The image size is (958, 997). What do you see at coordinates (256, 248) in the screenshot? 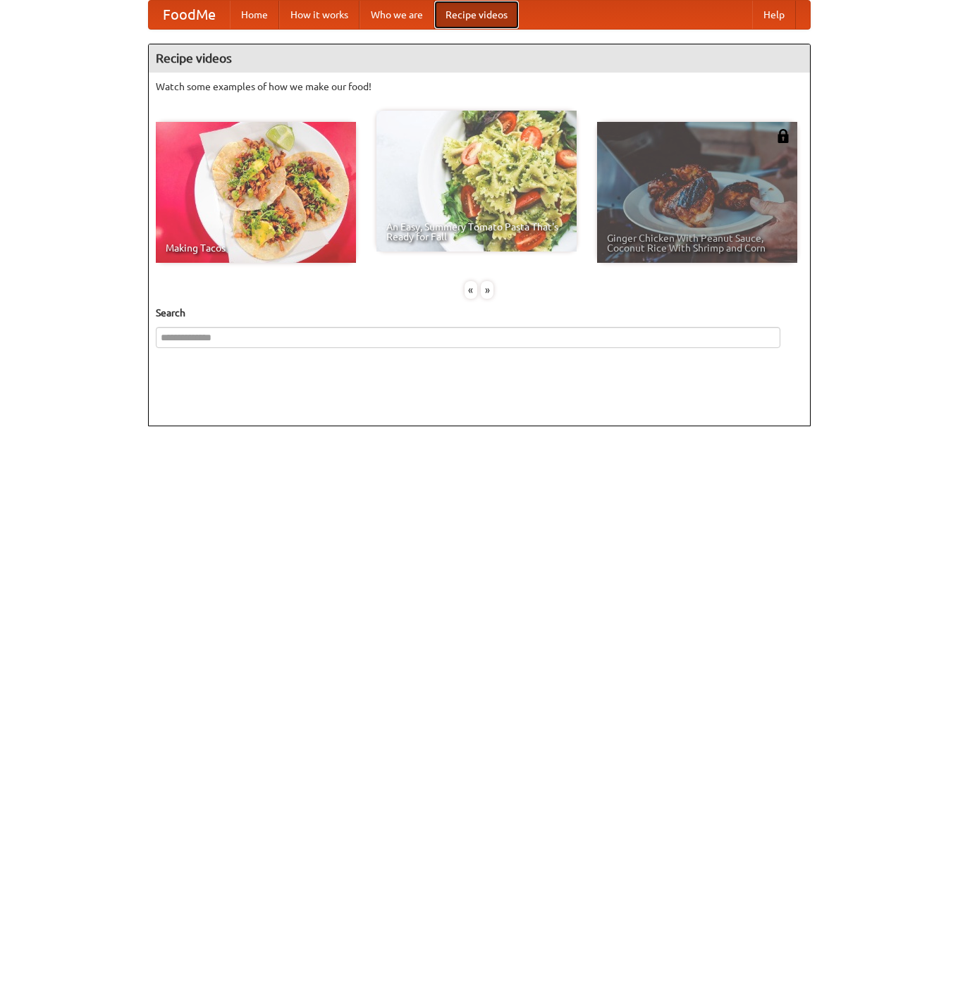
I see `span: Making Tacos` at bounding box center [256, 248].